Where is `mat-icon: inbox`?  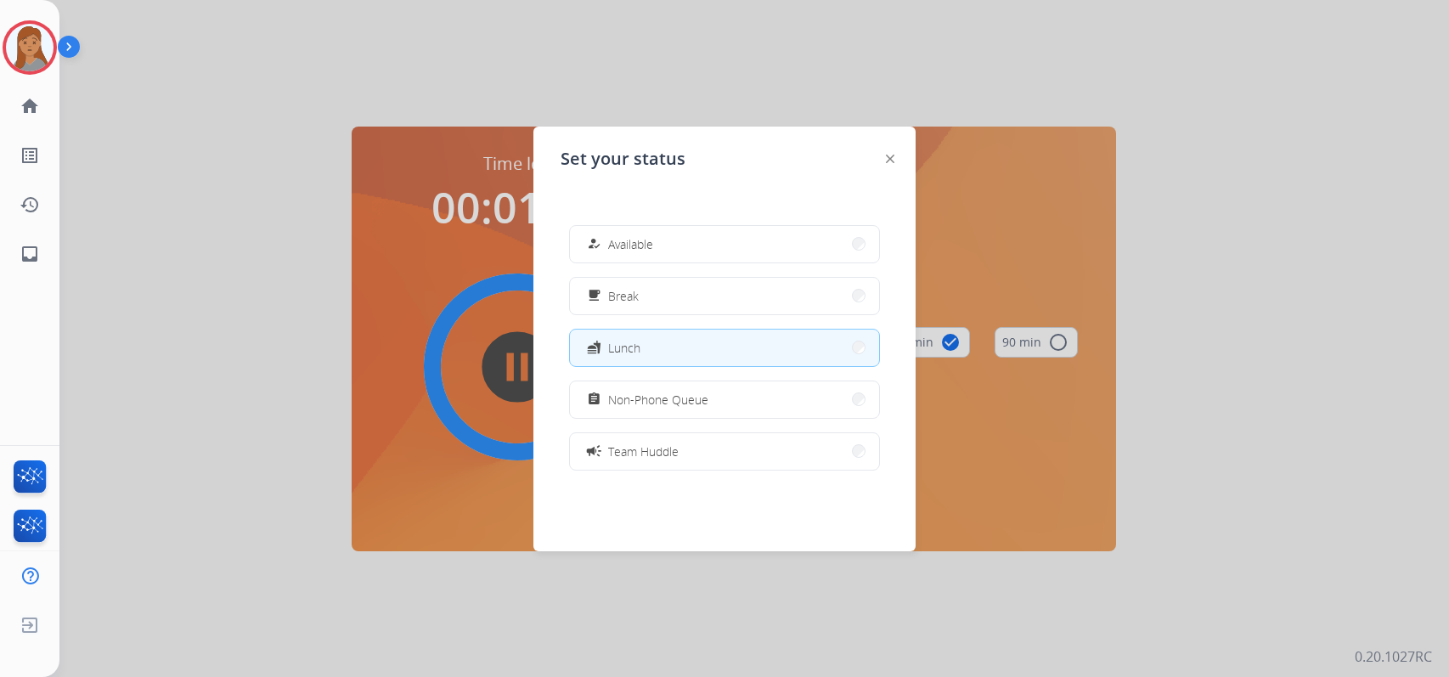
mat-icon: inbox is located at coordinates (30, 254).